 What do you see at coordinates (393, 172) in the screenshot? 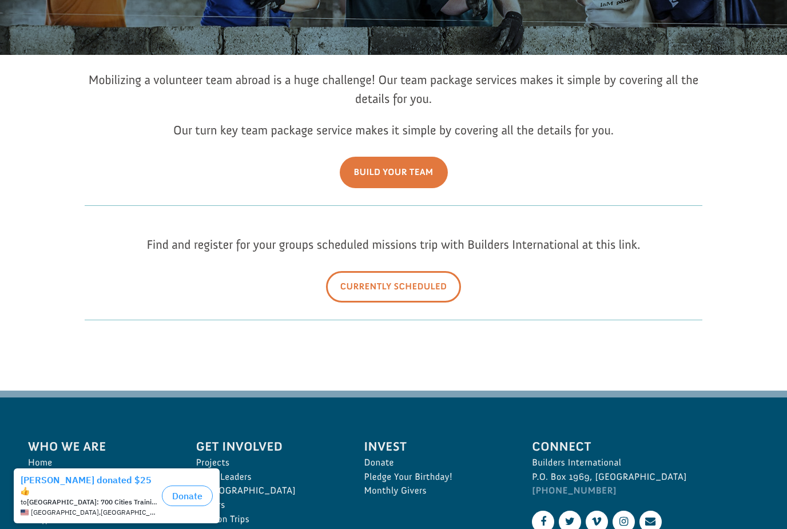
I see `a: Build Your Team` at bounding box center [393, 172].